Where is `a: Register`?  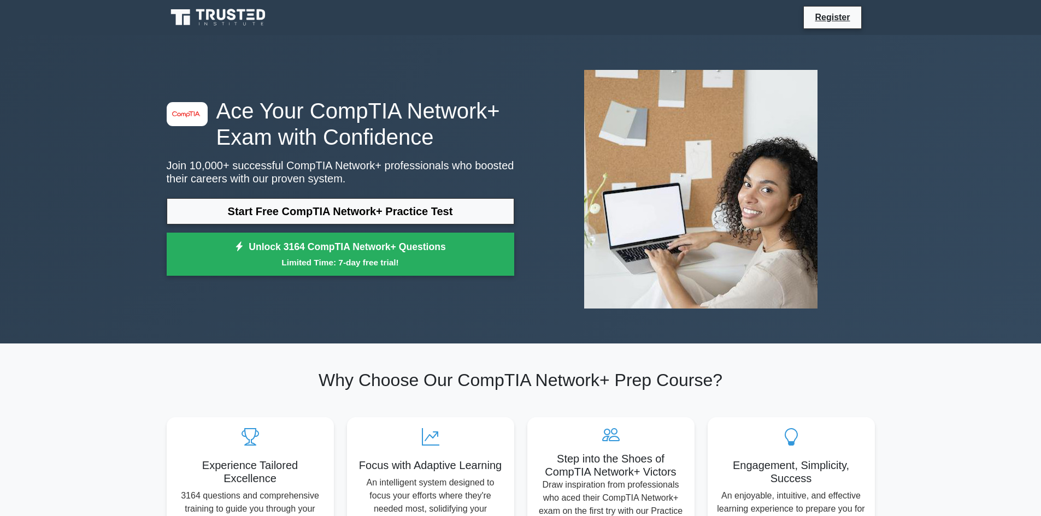 a: Register is located at coordinates (832, 17).